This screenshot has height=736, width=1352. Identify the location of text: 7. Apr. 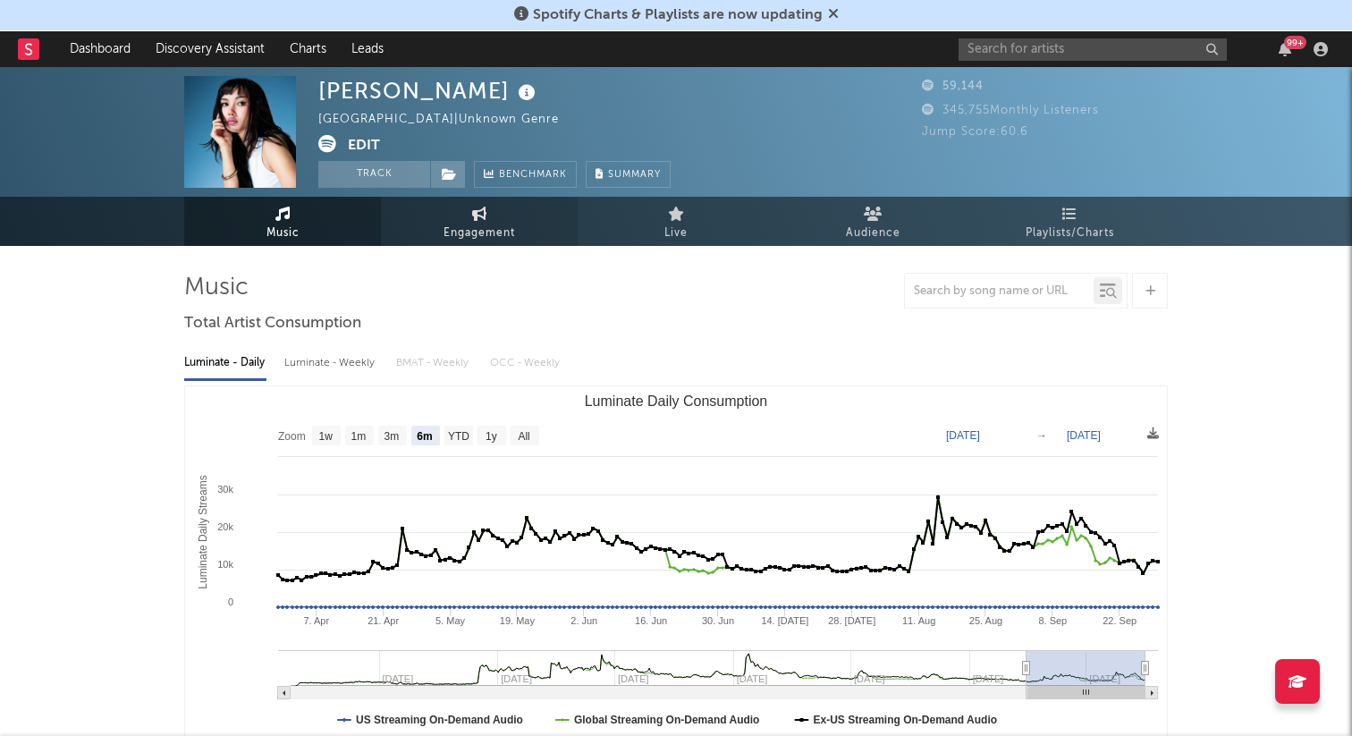
(316, 621).